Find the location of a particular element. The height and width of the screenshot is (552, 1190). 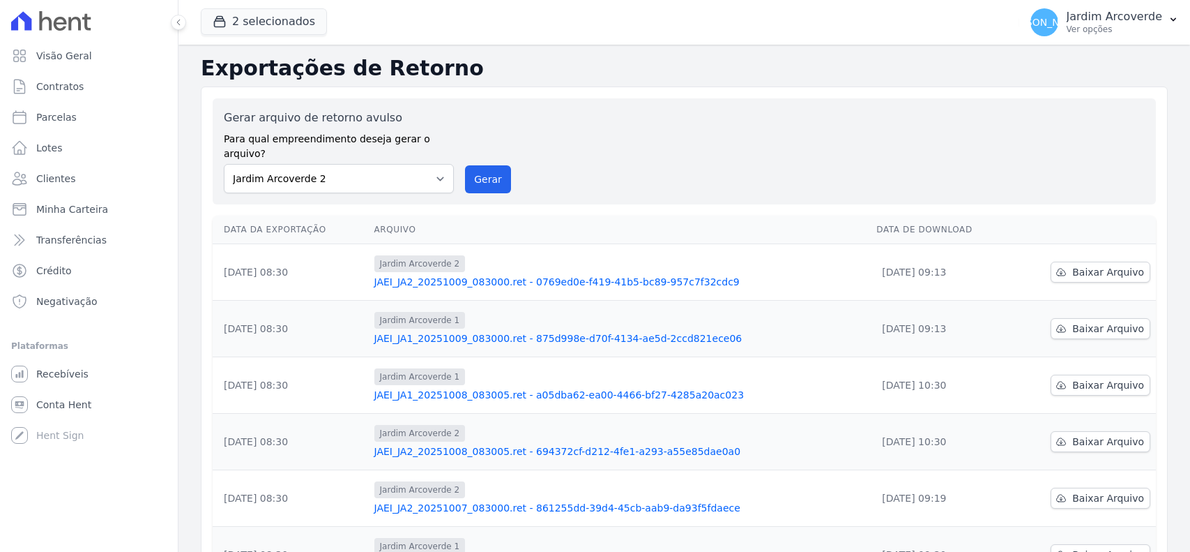

span: Minha Carteira is located at coordinates (72, 209).